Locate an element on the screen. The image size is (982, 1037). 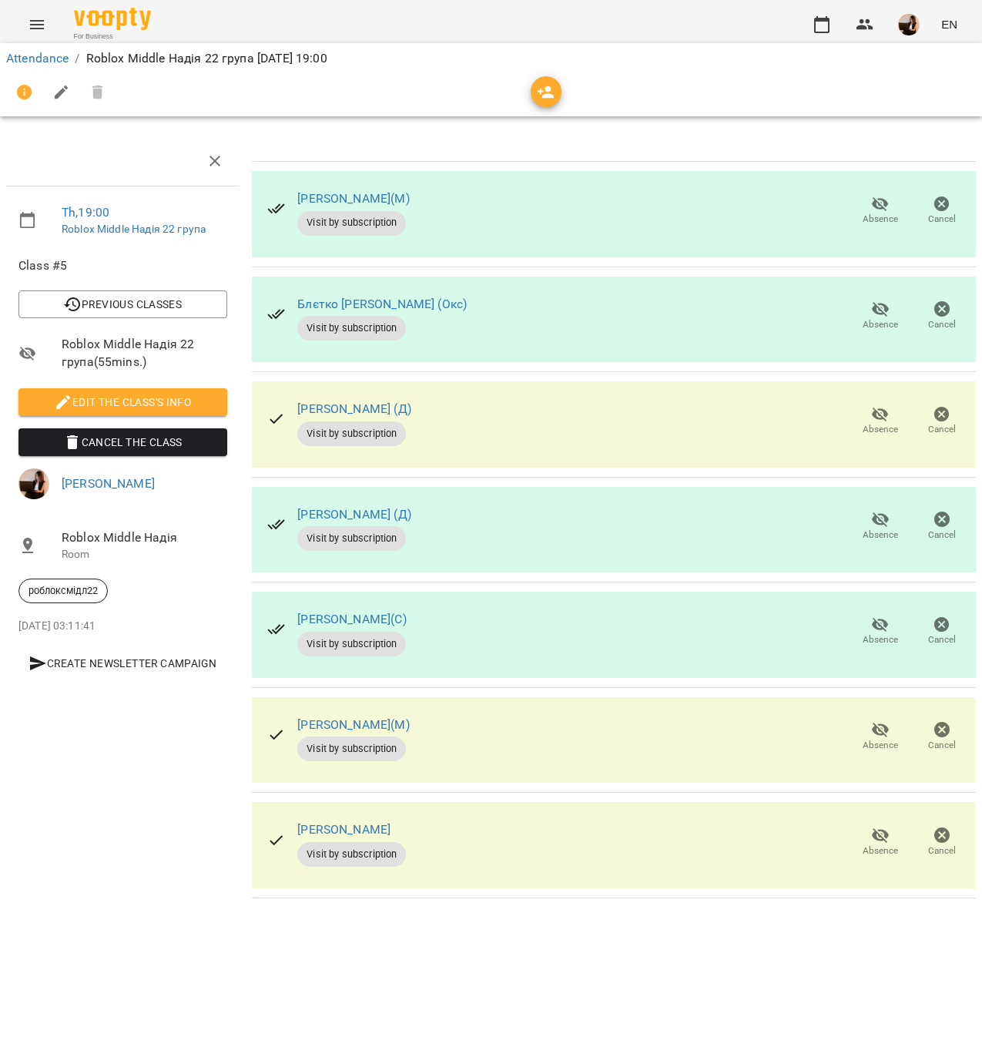
div: роблоксмідл22 is located at coordinates (63, 591).